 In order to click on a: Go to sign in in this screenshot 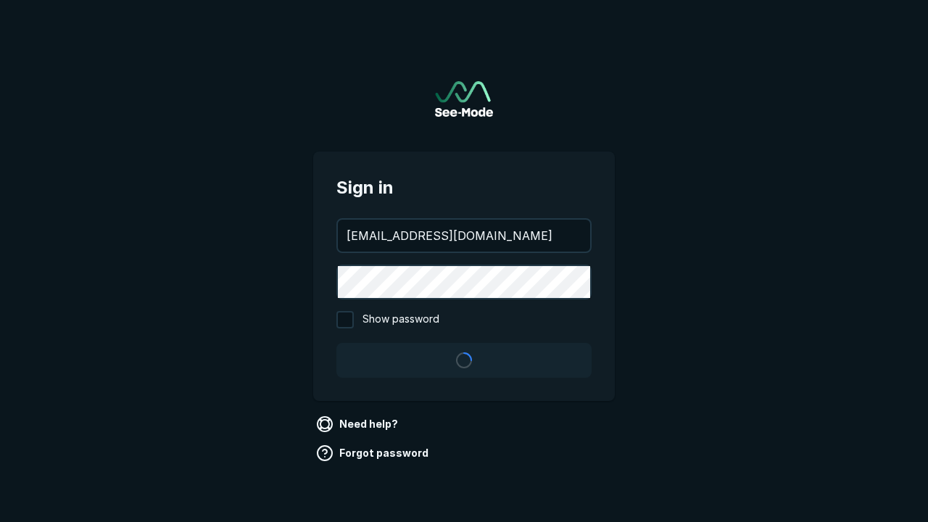, I will do `click(464, 99)`.